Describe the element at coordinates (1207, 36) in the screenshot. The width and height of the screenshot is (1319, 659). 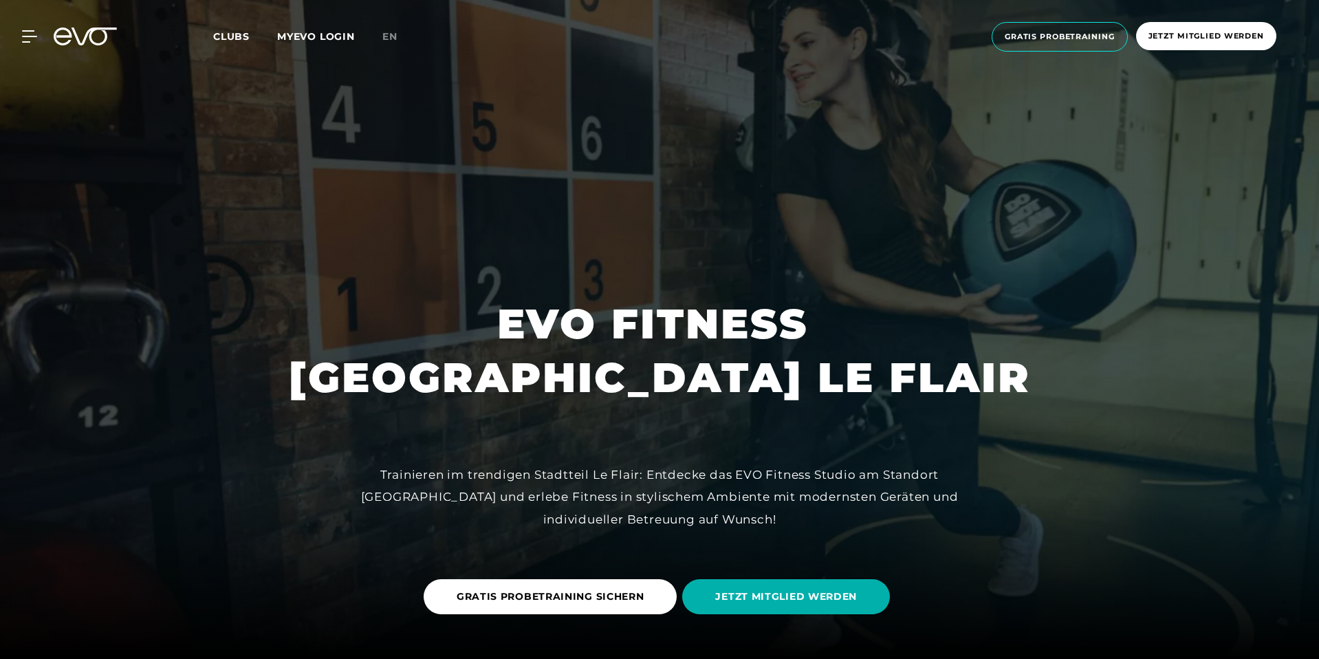
I see `a: Jetzt Mitglied werden` at that location.